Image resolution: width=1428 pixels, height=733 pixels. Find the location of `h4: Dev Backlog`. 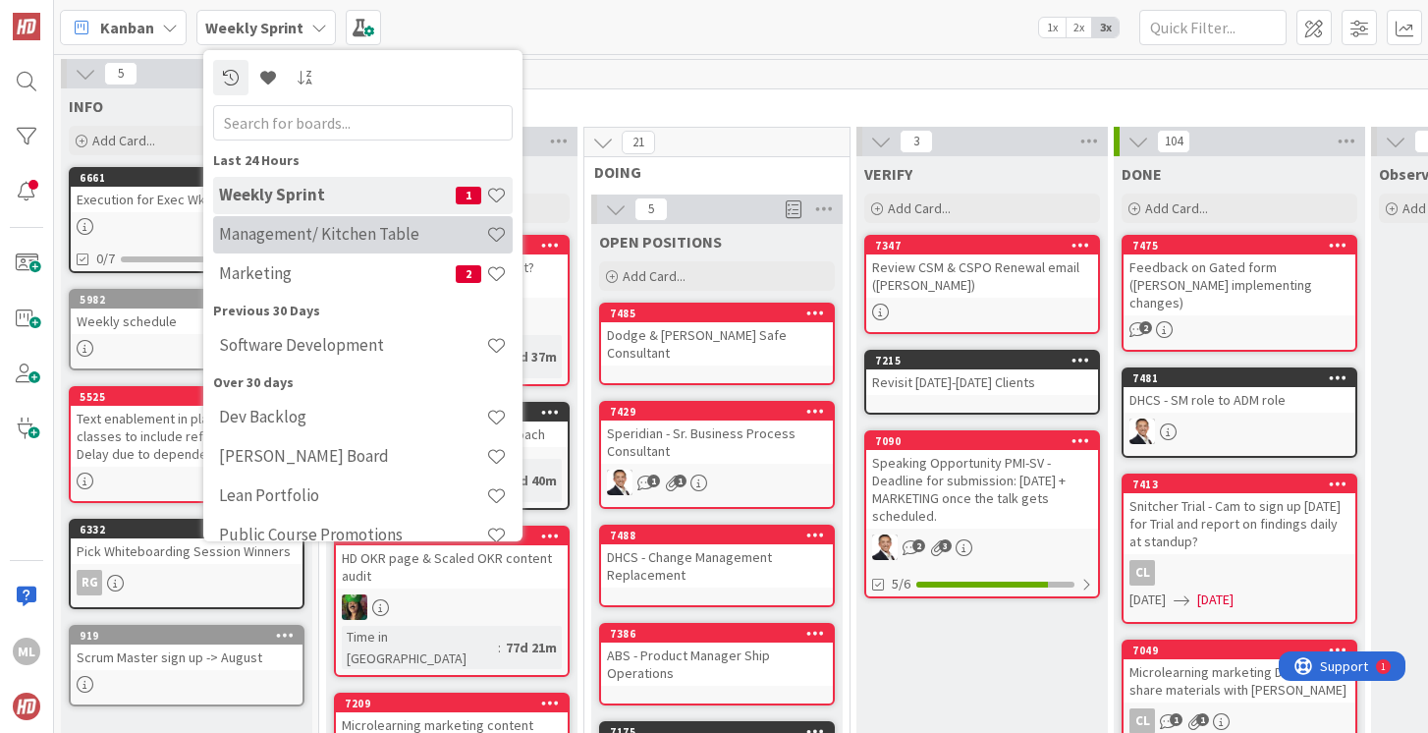

h4: Dev Backlog is located at coordinates (353, 416).